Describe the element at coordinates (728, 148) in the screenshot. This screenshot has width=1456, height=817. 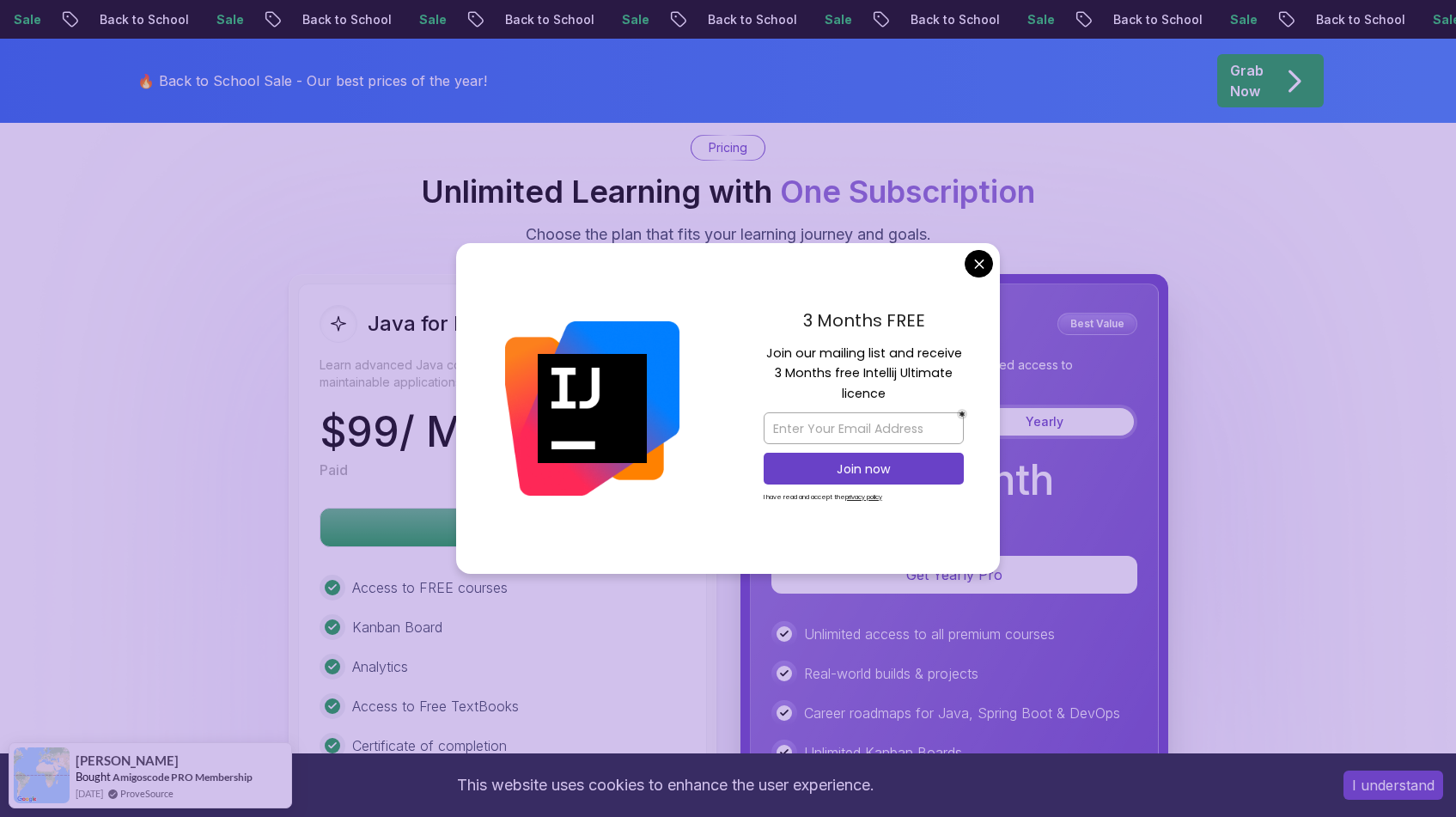
I see `p: Pricing` at that location.